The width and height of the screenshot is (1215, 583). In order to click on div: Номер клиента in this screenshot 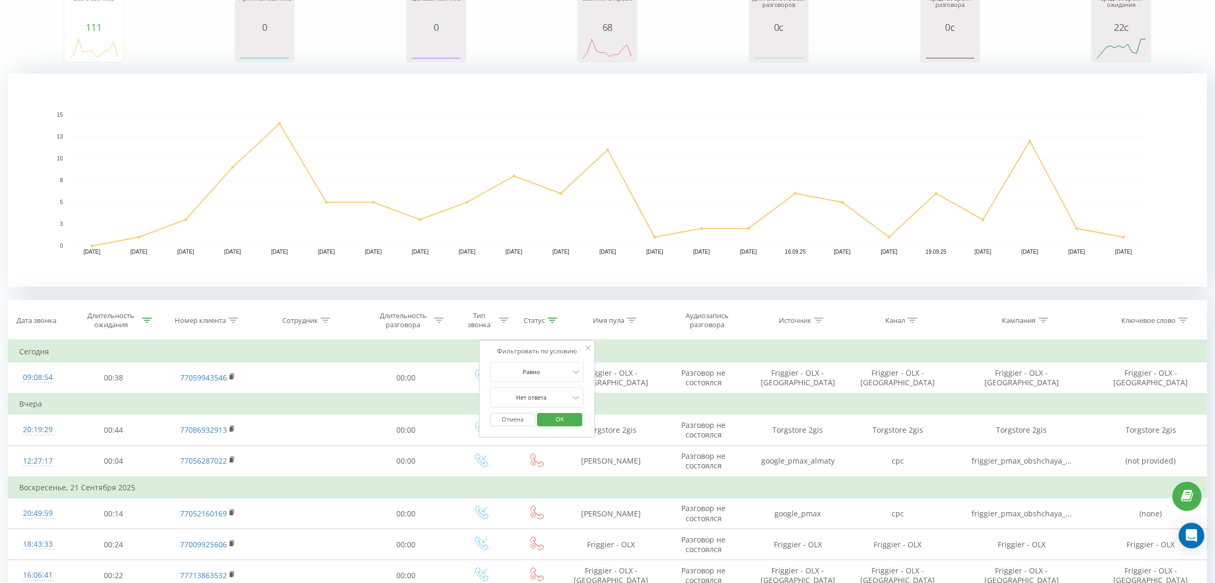, I will do `click(200, 320)`.